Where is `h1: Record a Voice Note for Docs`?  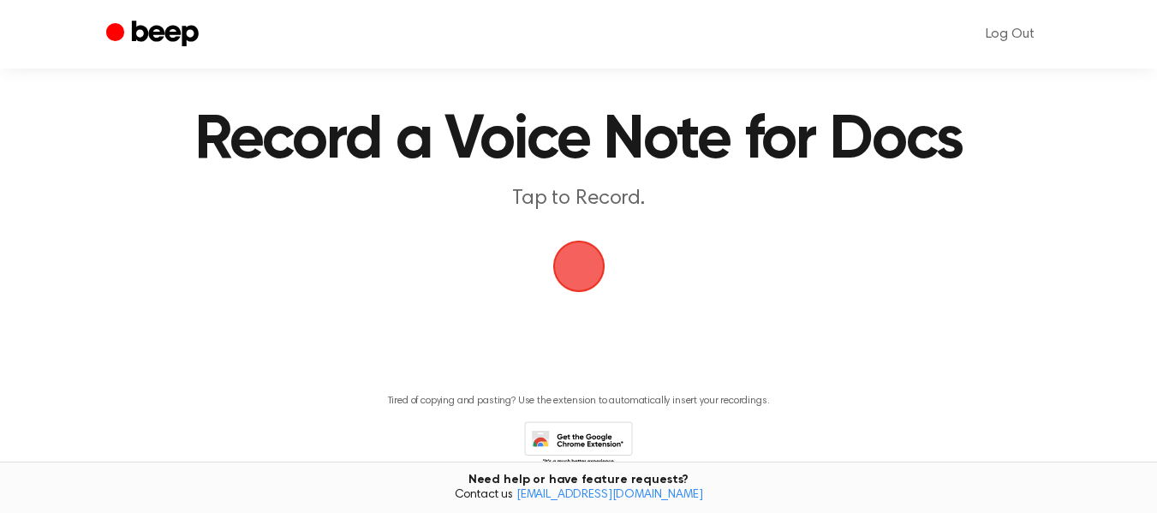 h1: Record a Voice Note for Docs is located at coordinates (578, 140).